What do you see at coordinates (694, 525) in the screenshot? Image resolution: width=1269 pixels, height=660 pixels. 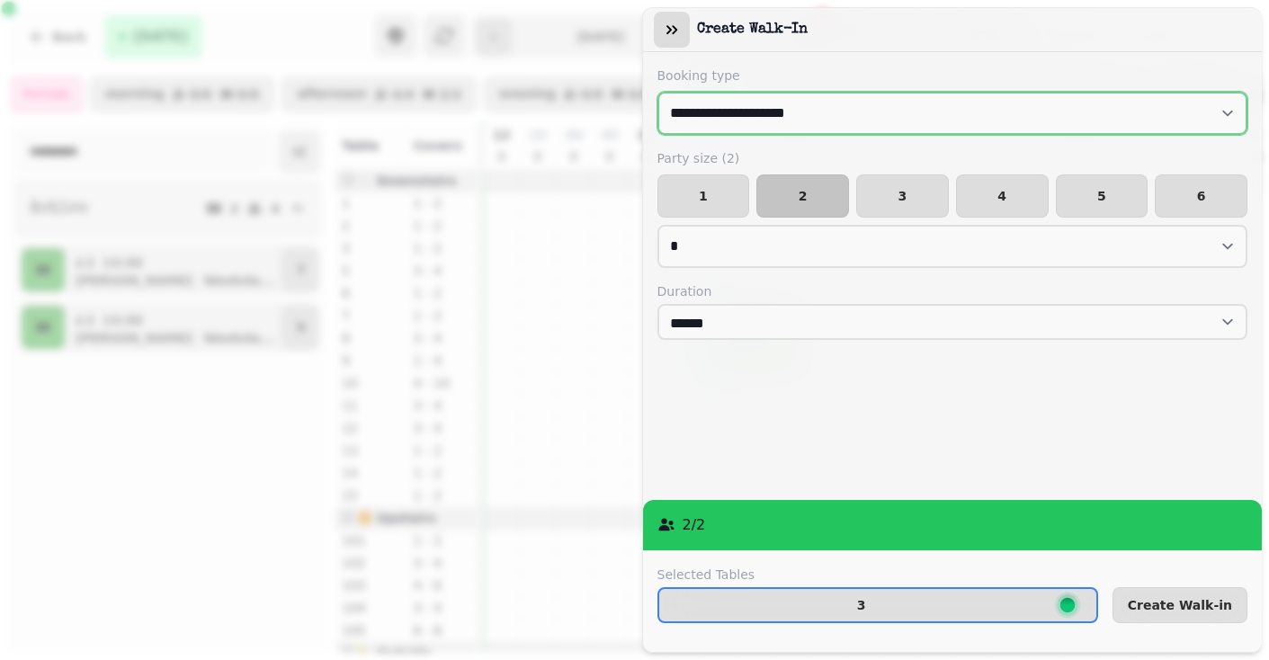 I see `p: 2 / 2` at bounding box center [694, 525].